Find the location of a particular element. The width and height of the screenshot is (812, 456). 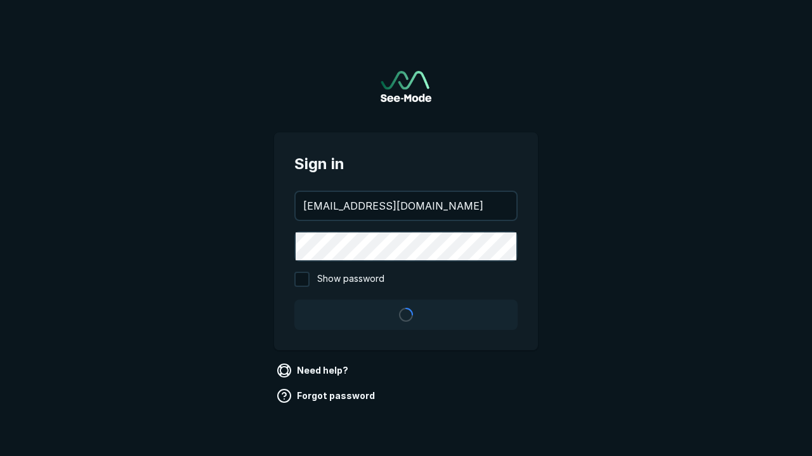

span: Sign in is located at coordinates (406, 164).